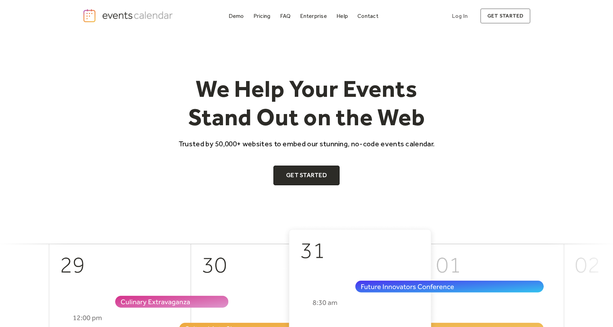 The height and width of the screenshot is (327, 613). I want to click on div: Pricing, so click(262, 16).